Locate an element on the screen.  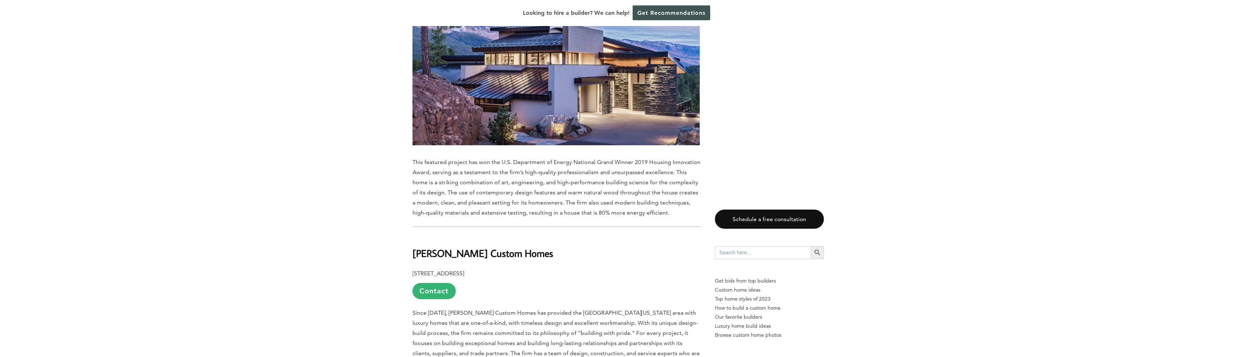
p: Get bids from top builders is located at coordinates (769, 280).